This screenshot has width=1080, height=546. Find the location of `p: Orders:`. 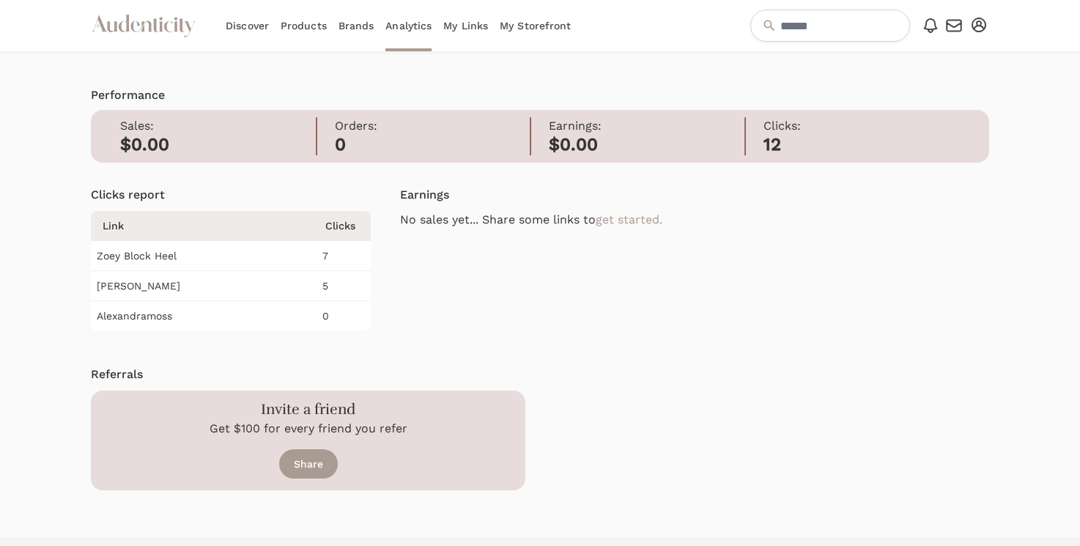

p: Orders: is located at coordinates (432, 126).